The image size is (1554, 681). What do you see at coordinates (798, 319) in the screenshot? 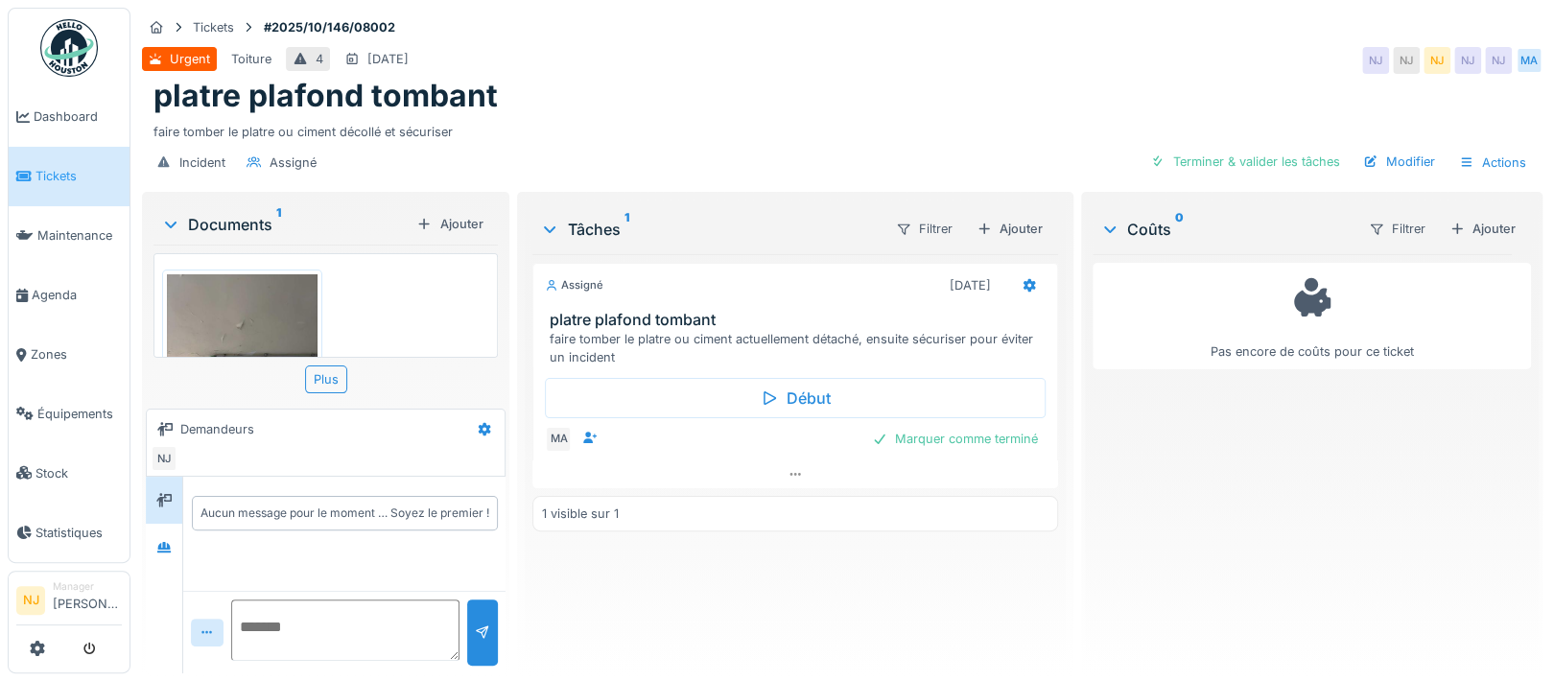
I see `h3: platre plafond tombant` at bounding box center [798, 319].